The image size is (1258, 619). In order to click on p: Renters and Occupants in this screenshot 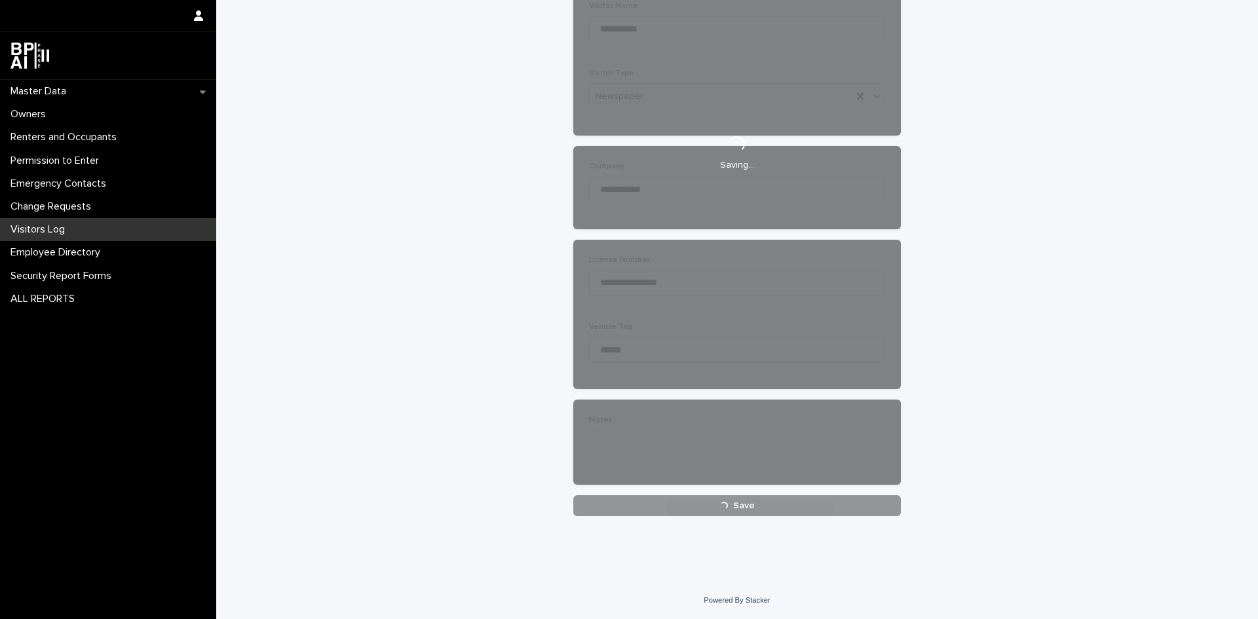, I will do `click(66, 137)`.